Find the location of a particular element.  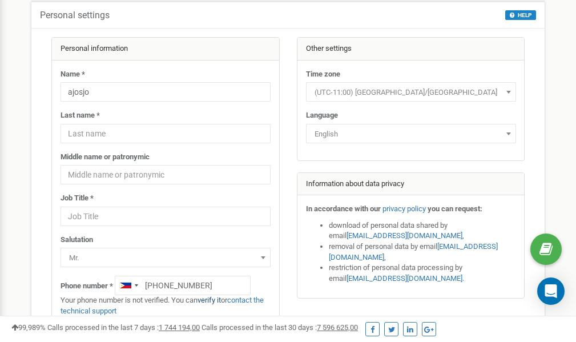

a: privacy policy is located at coordinates (404, 208).